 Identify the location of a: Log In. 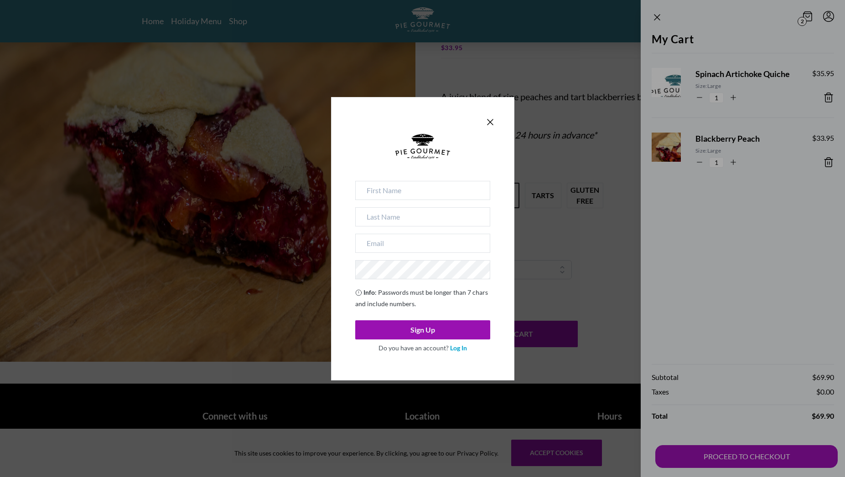
(458, 348).